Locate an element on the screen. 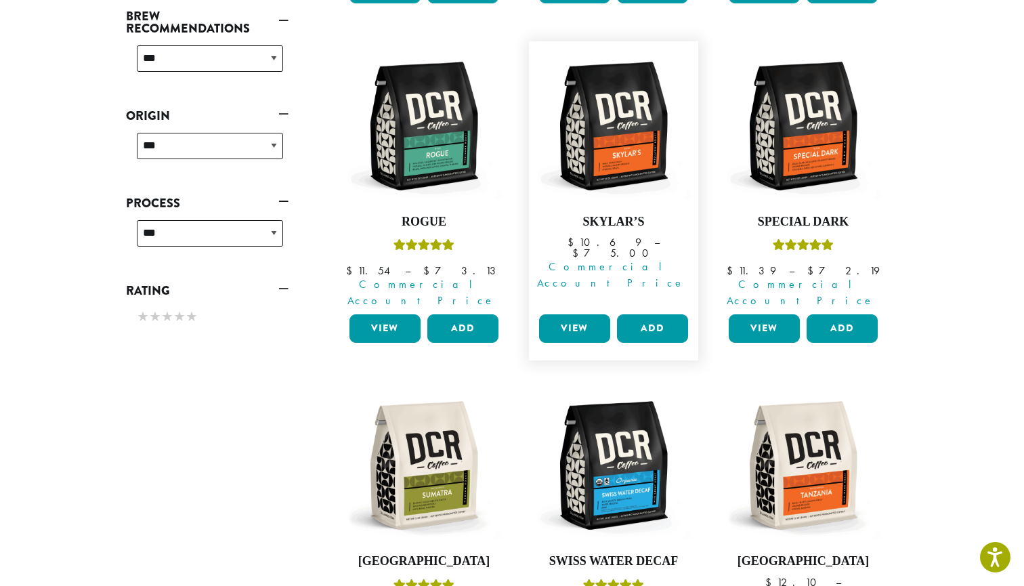 This screenshot has width=1024, height=586. a: Process is located at coordinates (207, 203).